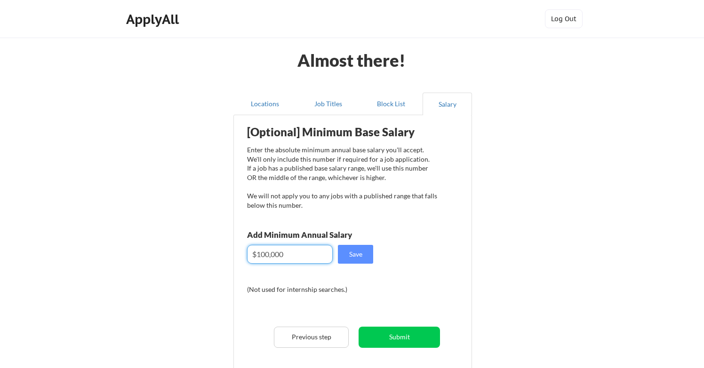 The width and height of the screenshot is (704, 368). Describe the element at coordinates (328, 104) in the screenshot. I see `button: Job Titles` at that location.